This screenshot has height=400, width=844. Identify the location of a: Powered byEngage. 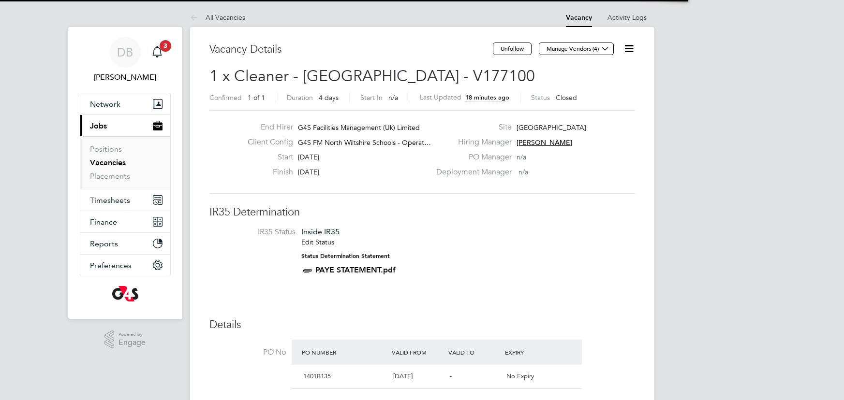
(125, 340).